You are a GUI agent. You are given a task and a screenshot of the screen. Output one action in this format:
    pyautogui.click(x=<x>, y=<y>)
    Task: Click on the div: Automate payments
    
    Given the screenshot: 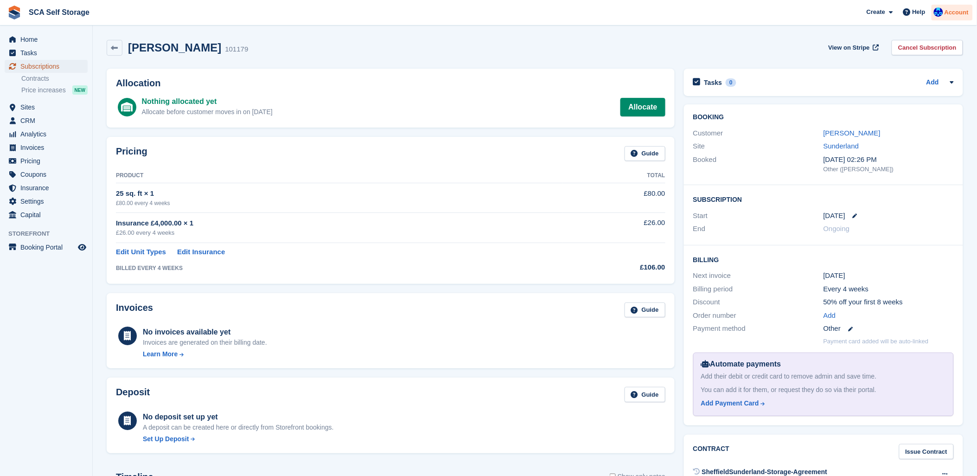 What is the action you would take?
    pyautogui.click(x=823, y=364)
    